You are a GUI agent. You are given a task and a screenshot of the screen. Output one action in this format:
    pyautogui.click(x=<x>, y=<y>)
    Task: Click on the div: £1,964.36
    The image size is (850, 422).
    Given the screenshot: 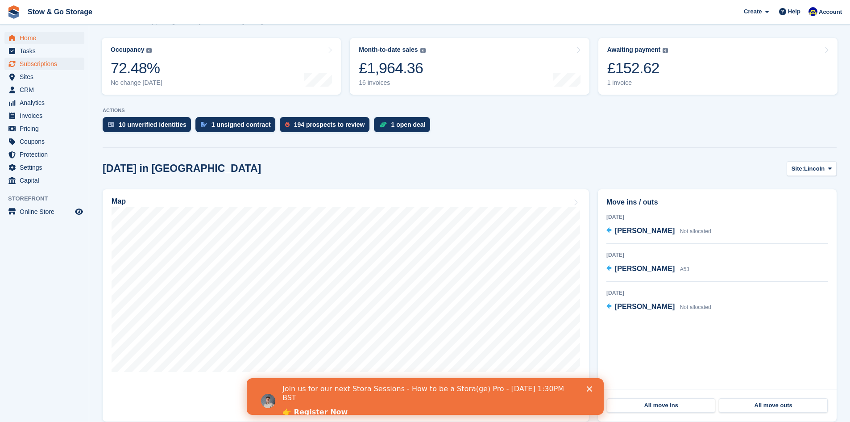 What is the action you would take?
    pyautogui.click(x=392, y=68)
    